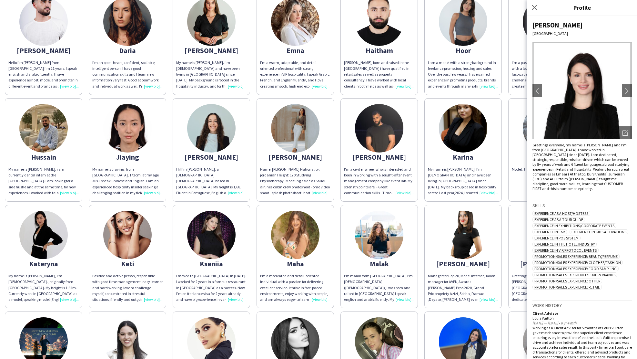 This screenshot has height=359, width=637. I want to click on img: thumb-c2d92c37-3673-4e5a-a04b-32ef659fe7b0.png, so click(463, 235).